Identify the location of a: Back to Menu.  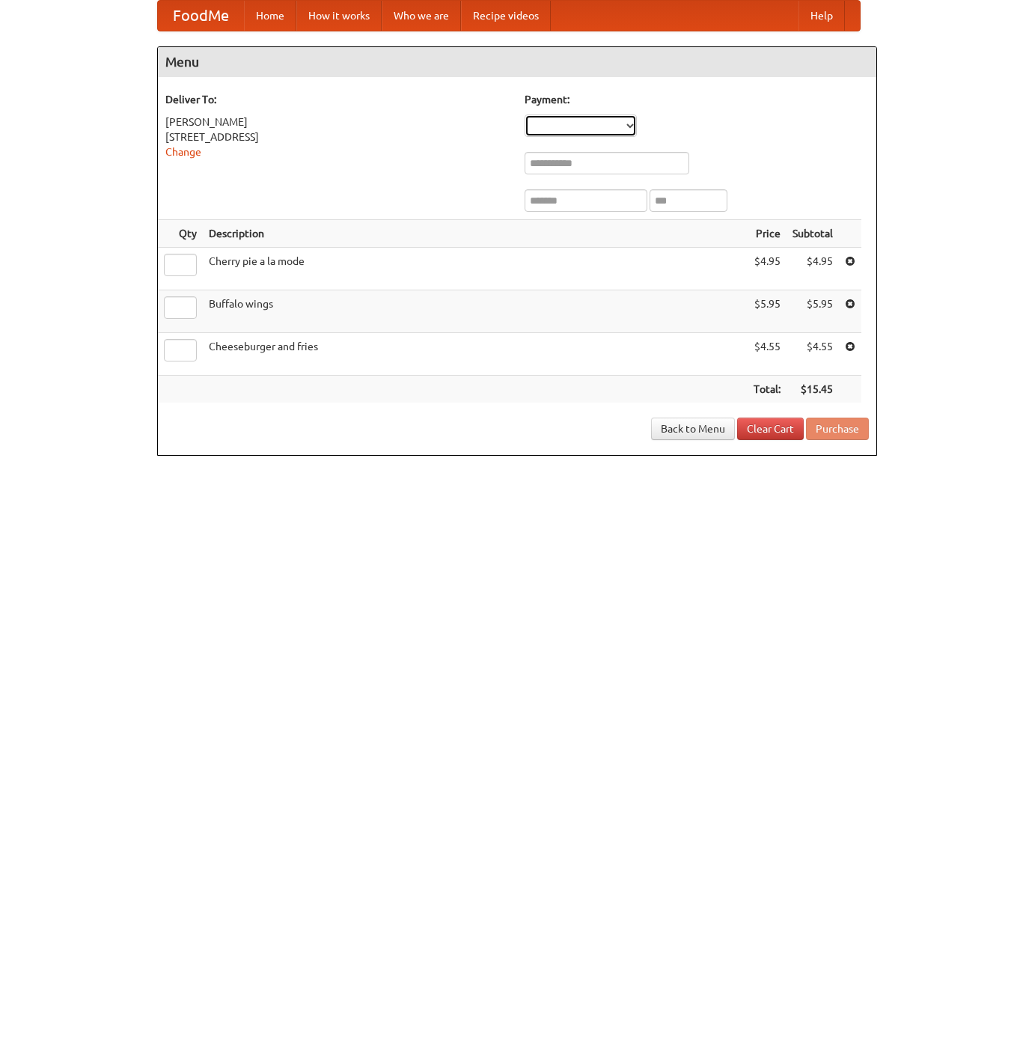
(693, 429).